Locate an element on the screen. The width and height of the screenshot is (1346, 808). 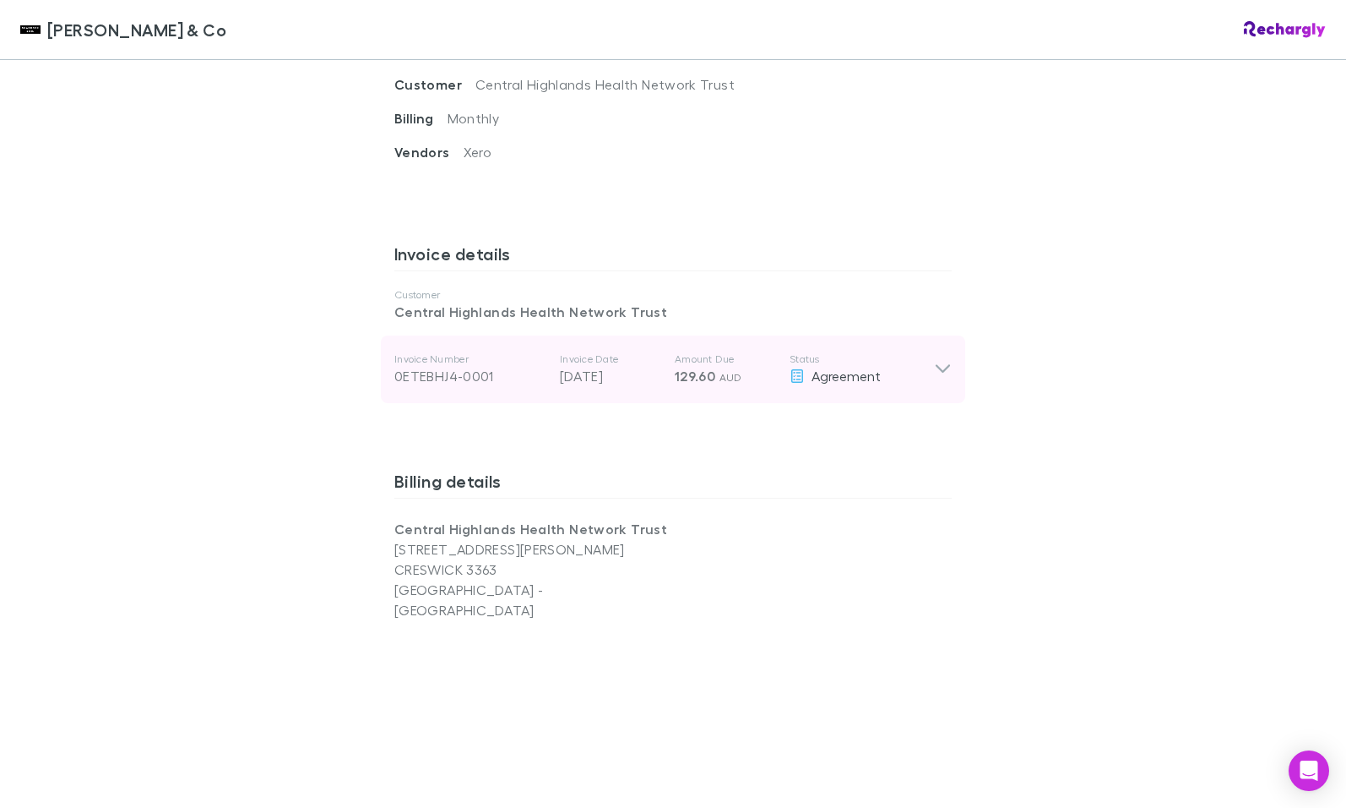
img: Shaddock & Co's Logo is located at coordinates (30, 30).